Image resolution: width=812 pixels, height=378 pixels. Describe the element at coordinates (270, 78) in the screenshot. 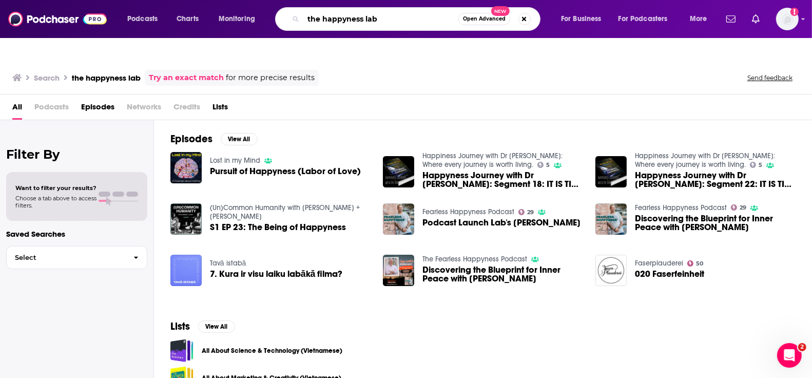

I see `span: for more precise results` at that location.